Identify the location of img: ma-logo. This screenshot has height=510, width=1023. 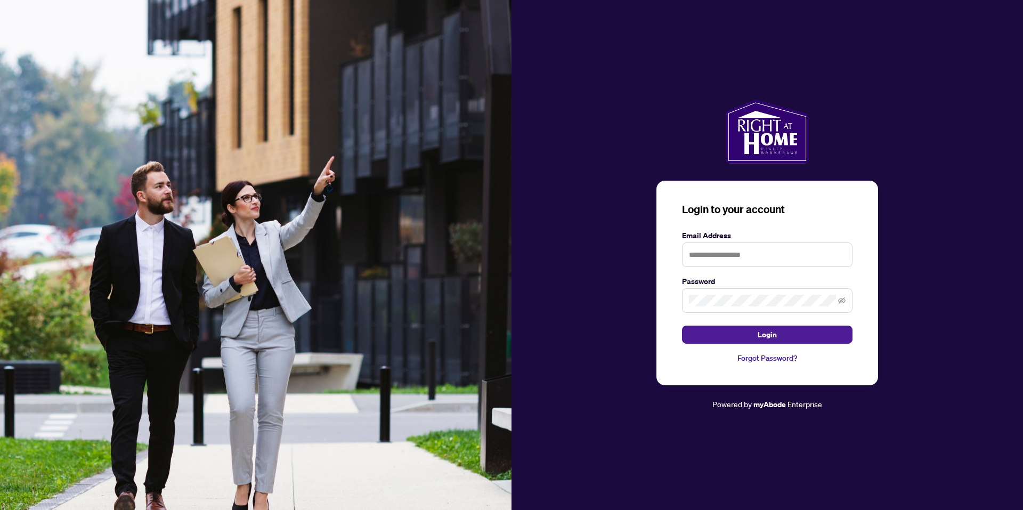
(767, 132).